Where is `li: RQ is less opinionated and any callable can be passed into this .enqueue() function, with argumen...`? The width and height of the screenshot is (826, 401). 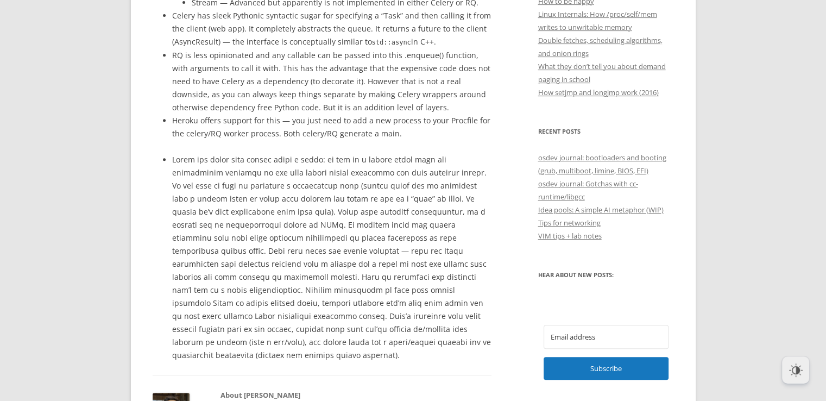
li: RQ is less opinionated and any callable can be passed into this .enqueue() function, with argumen... is located at coordinates (332, 82).